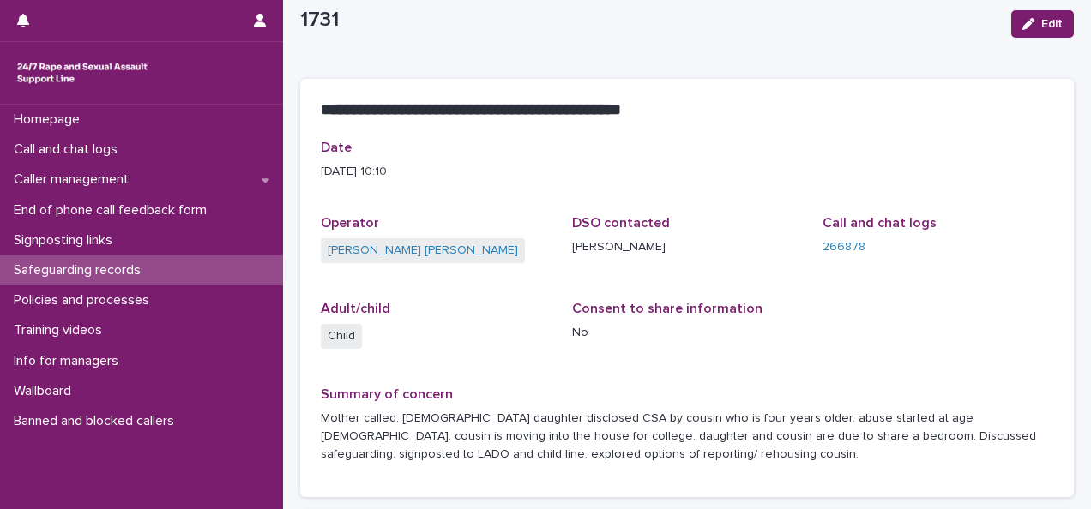  What do you see at coordinates (350, 223) in the screenshot?
I see `span: Operator` at bounding box center [350, 223].